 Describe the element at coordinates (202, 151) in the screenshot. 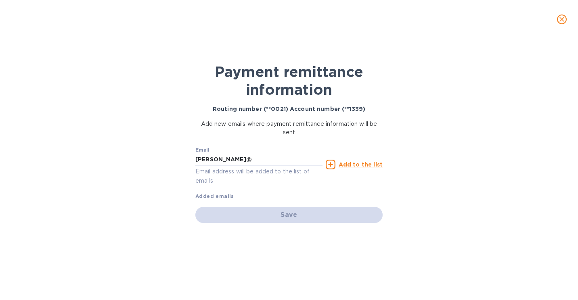

I see `label: Email` at that location.